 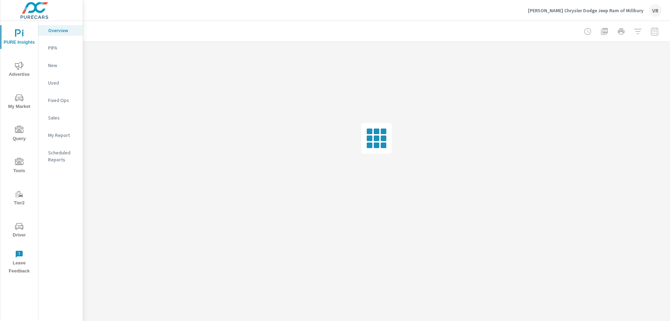 What do you see at coordinates (60, 83) in the screenshot?
I see `div: Used` at bounding box center [60, 83].